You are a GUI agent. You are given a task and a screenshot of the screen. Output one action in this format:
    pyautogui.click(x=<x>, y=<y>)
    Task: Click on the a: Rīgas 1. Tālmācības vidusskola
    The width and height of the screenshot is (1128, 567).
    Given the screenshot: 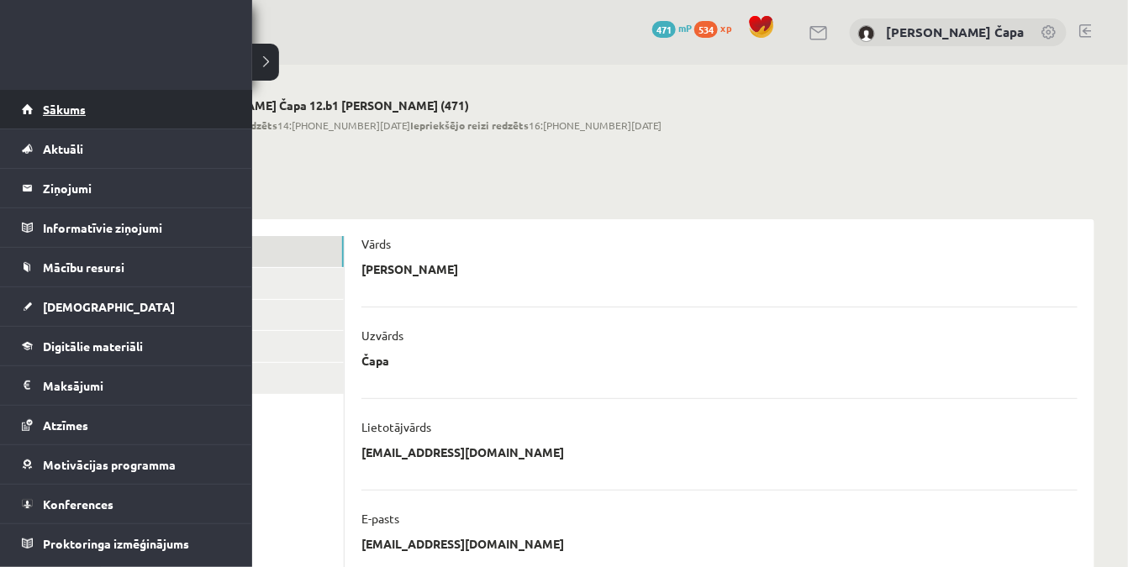 What is the action you would take?
    pyautogui.click(x=86, y=50)
    